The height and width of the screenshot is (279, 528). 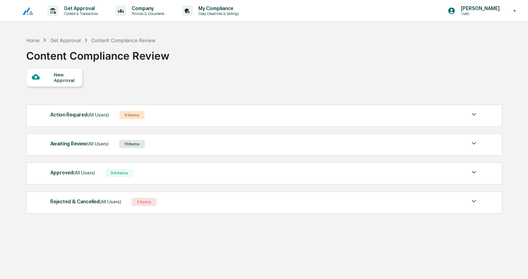 What do you see at coordinates (218, 8) in the screenshot?
I see `p: My Compliance` at bounding box center [218, 8].